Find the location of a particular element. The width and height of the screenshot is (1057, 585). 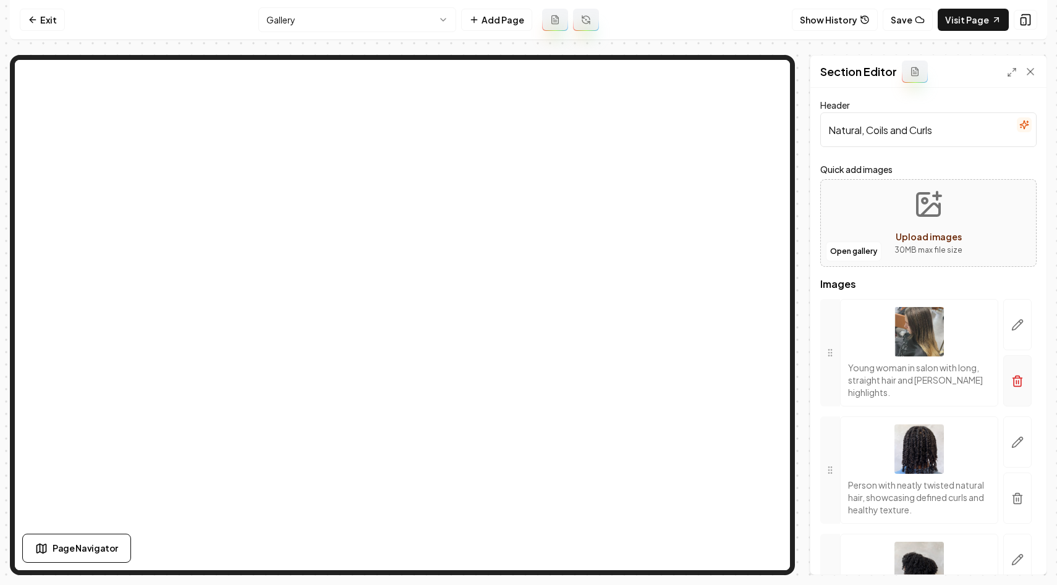

button: Save is located at coordinates (907, 20).